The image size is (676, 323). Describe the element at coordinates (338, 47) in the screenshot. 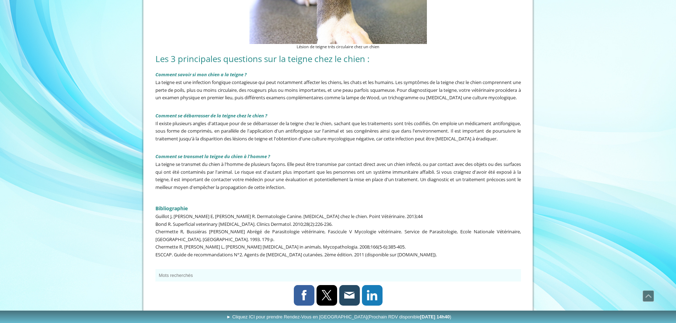

I see `figcaption: Lésion de teigne très circulaire chez un chien` at that location.